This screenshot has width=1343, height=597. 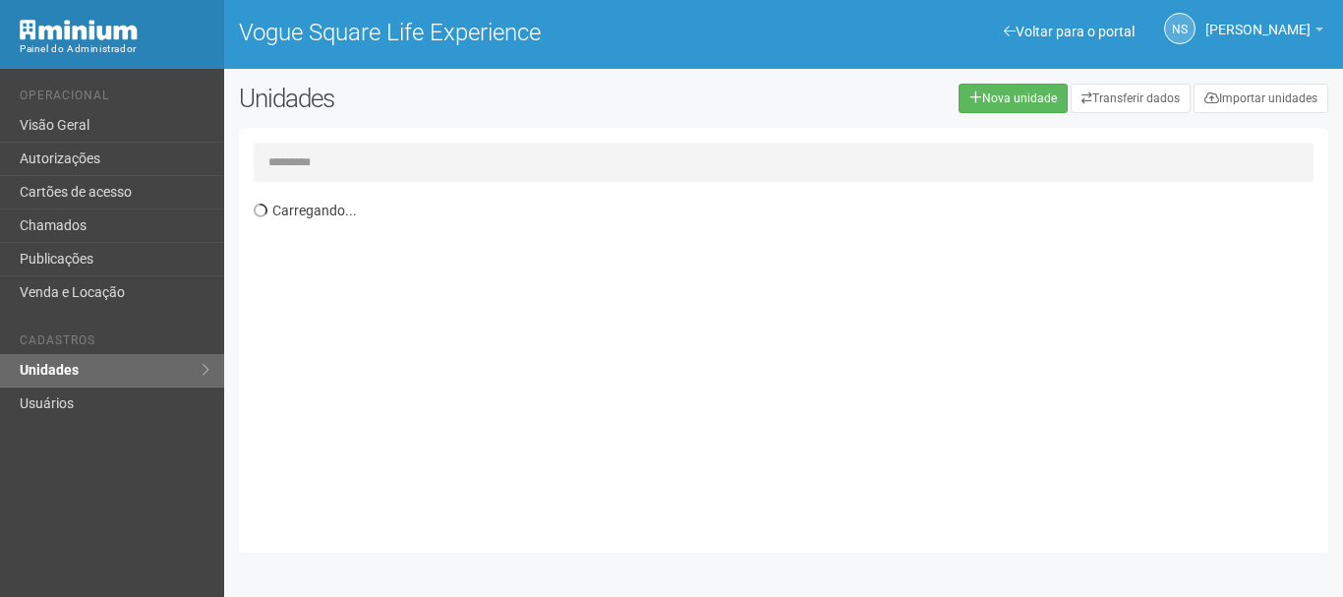 What do you see at coordinates (1261, 98) in the screenshot?
I see `a: Importar unidades` at bounding box center [1261, 98].